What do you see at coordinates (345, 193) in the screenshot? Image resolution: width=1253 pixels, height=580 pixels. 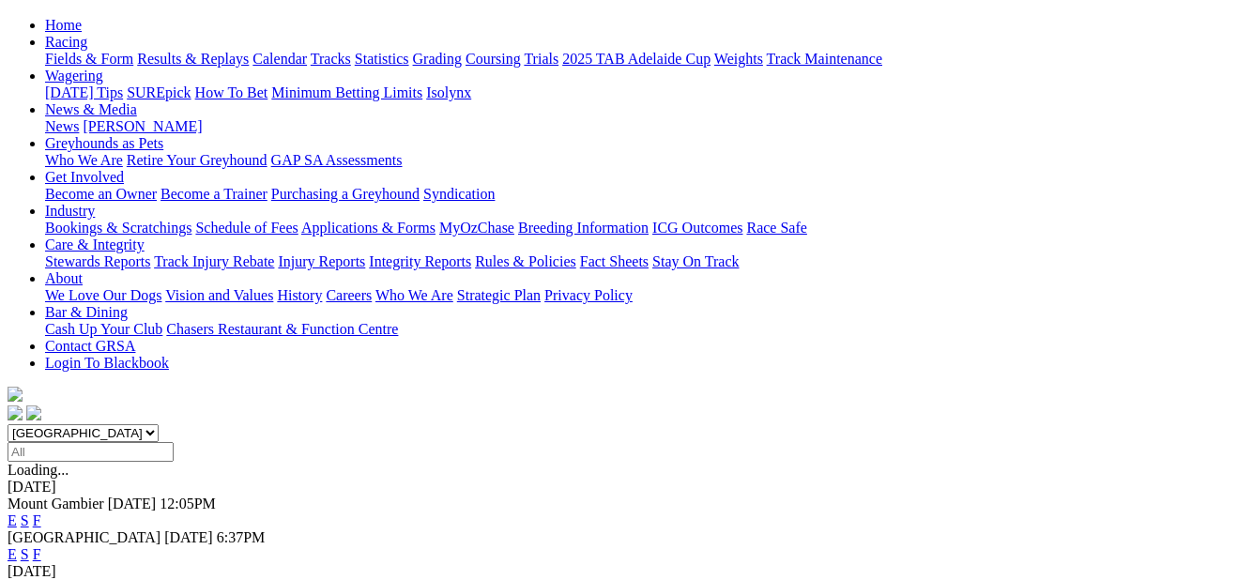 I see `a: Purchasing a Greyhound` at bounding box center [345, 193].